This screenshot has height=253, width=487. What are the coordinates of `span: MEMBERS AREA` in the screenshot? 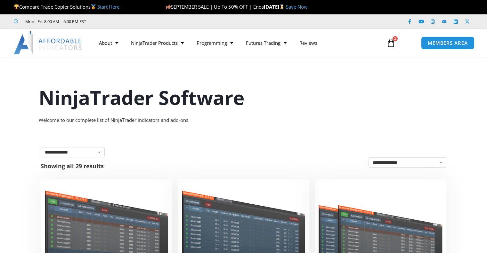 It's located at (447, 43).